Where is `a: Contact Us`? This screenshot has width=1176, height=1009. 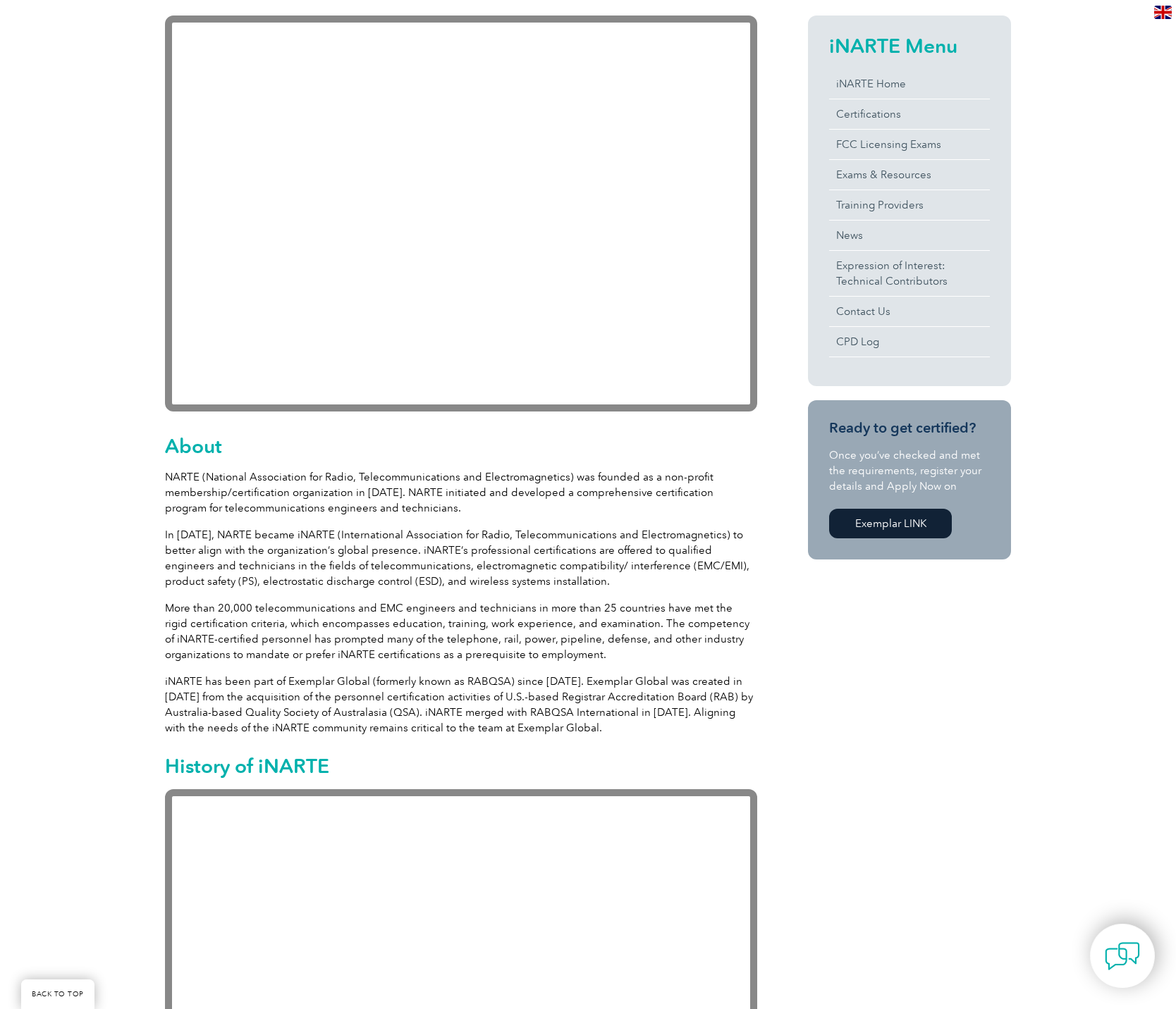 a: Contact Us is located at coordinates (910, 311).